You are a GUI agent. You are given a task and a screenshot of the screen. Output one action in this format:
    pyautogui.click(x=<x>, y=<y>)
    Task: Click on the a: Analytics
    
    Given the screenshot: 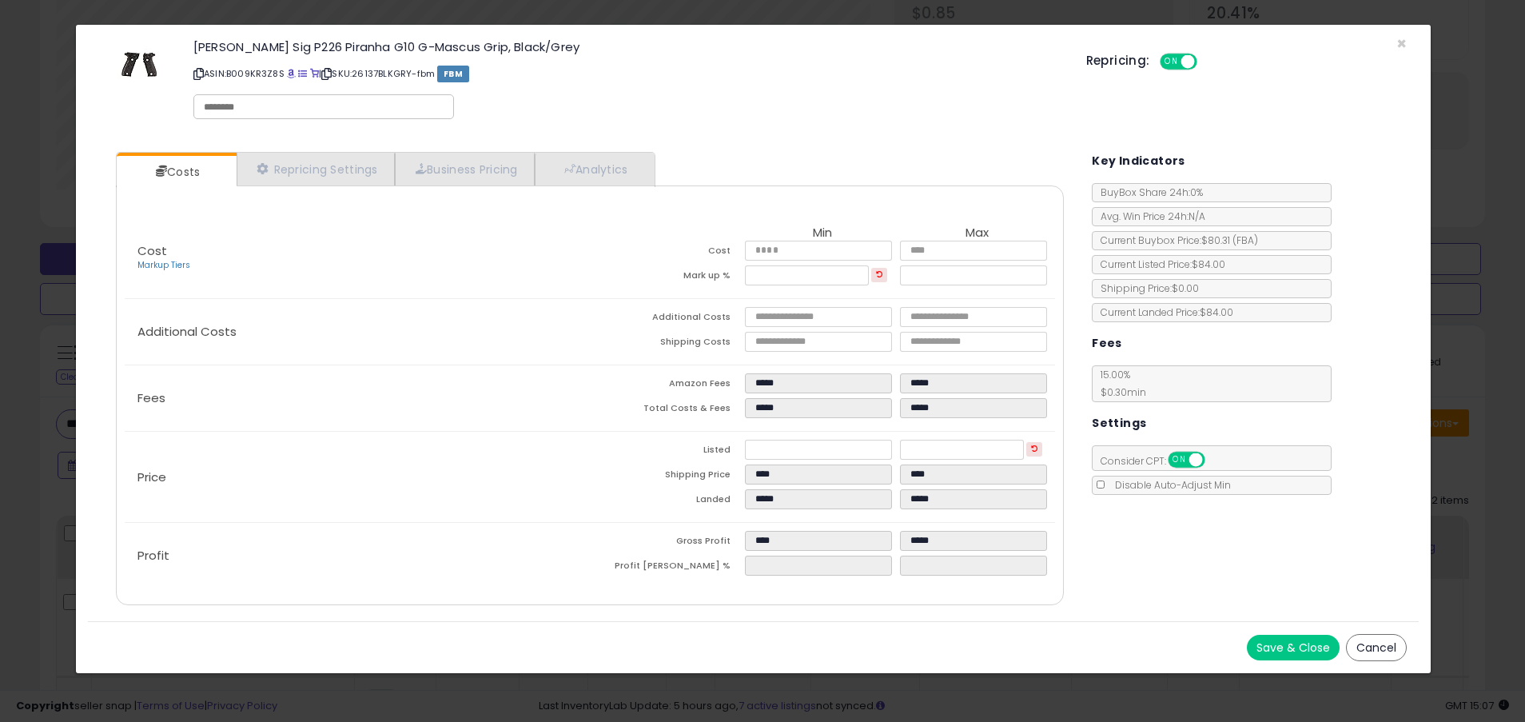 What is the action you would take?
    pyautogui.click(x=594, y=169)
    